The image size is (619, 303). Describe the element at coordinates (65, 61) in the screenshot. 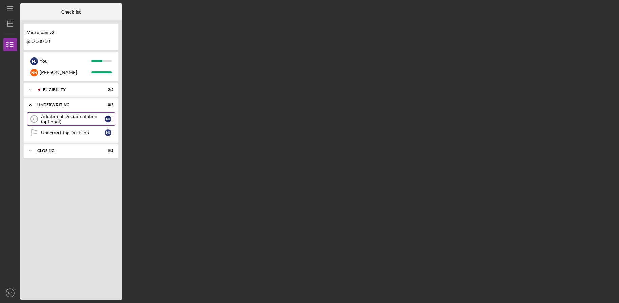

I see `div: You` at that location.